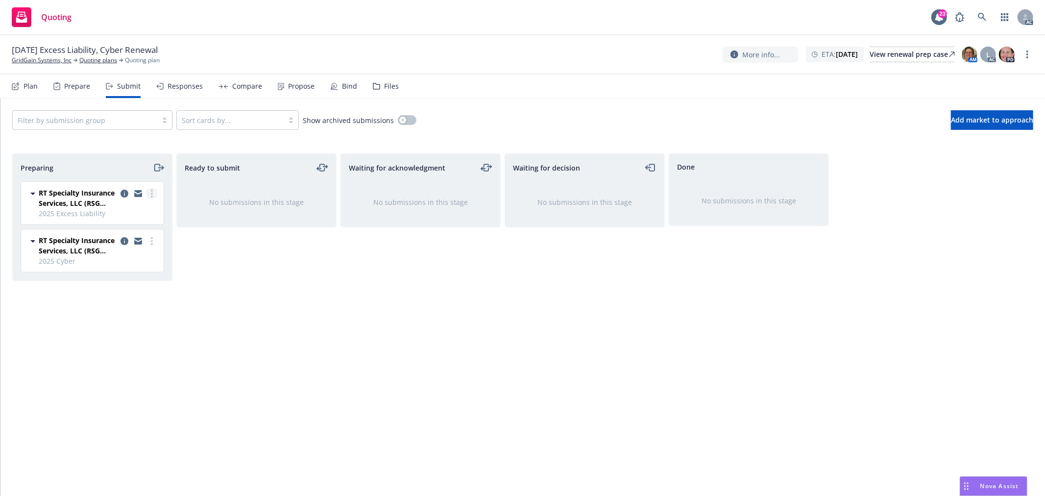 The image size is (1045, 496). What do you see at coordinates (992, 120) in the screenshot?
I see `button: Add market to approach` at bounding box center [992, 120].